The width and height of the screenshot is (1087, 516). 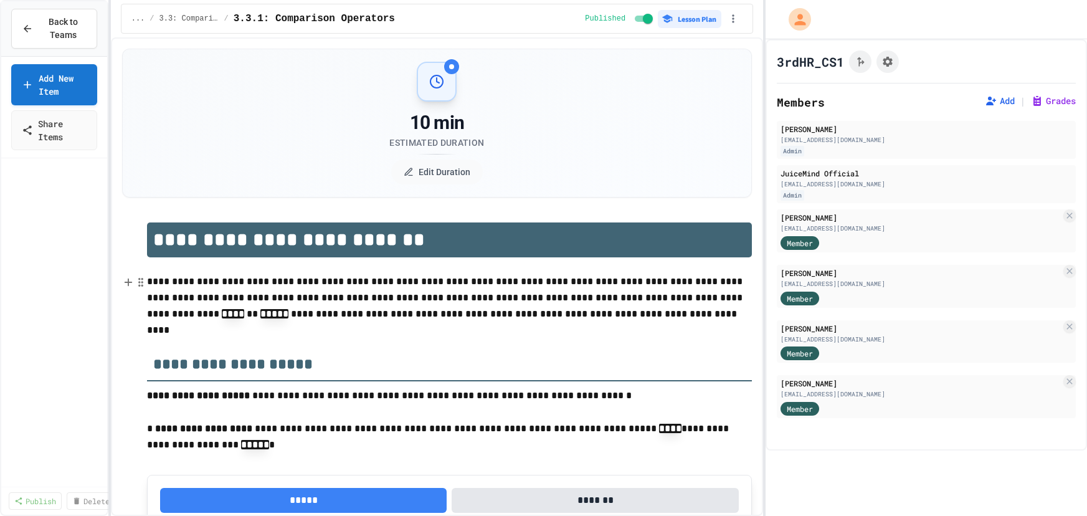 I want to click on a: Publish, so click(x=35, y=501).